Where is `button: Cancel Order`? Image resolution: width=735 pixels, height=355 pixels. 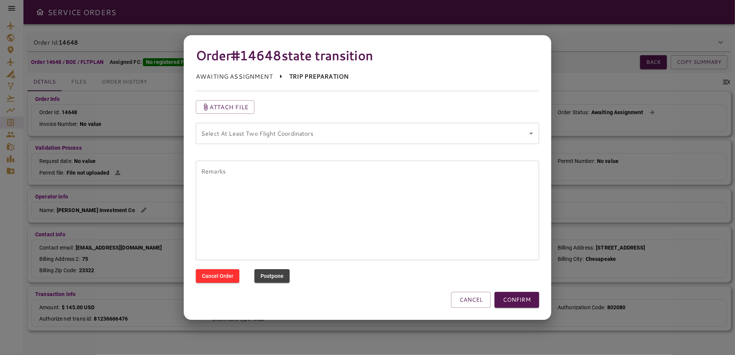
button: Cancel Order is located at coordinates (218, 276).